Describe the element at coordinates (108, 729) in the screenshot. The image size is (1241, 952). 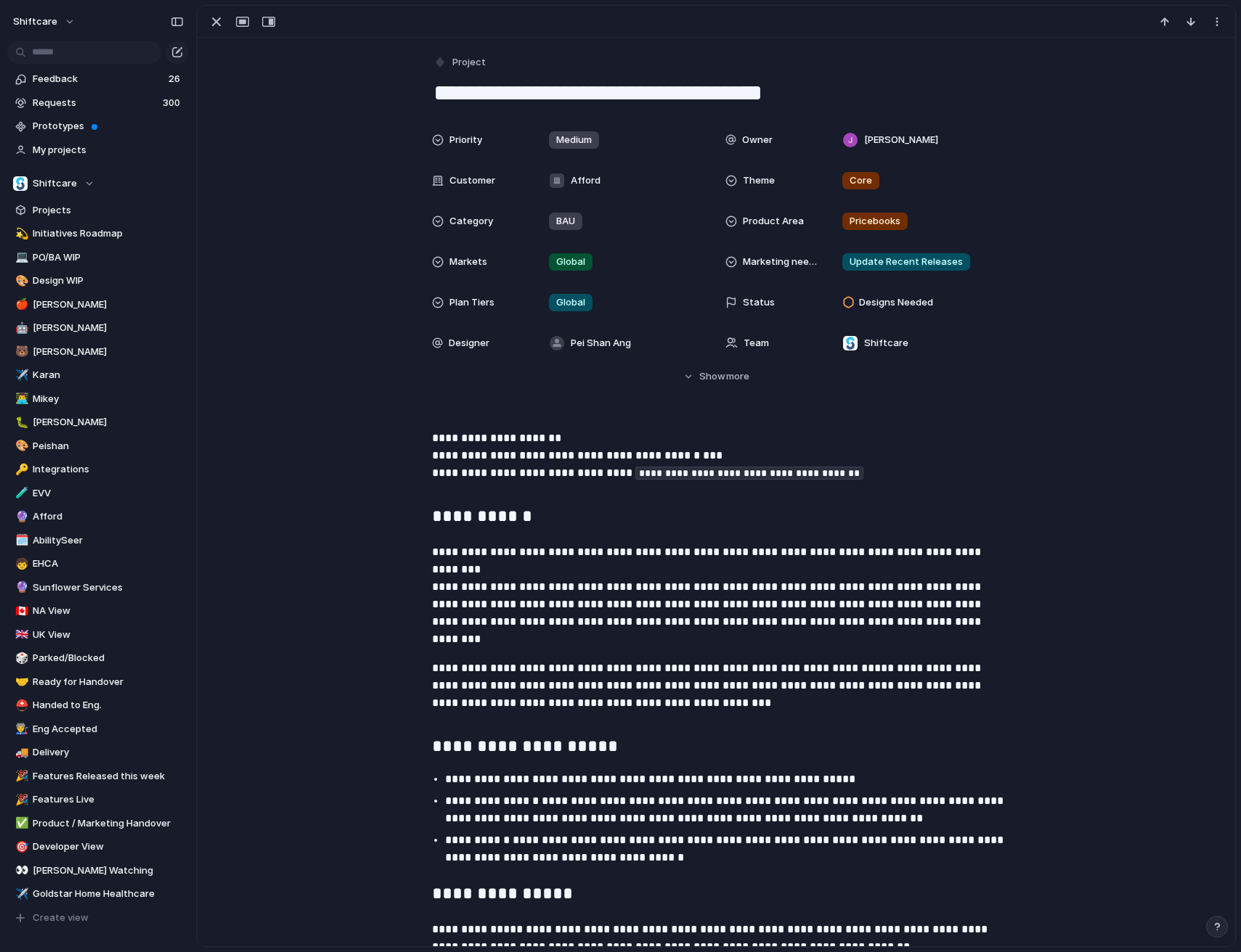
I see `span: Eng Accepted` at that location.